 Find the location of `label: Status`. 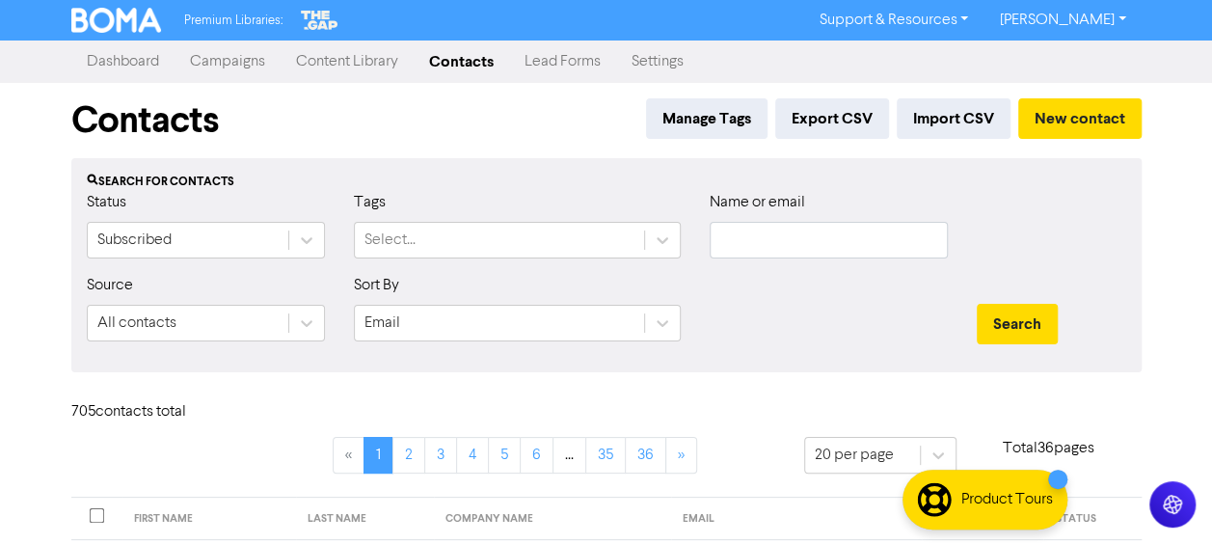

label: Status is located at coordinates (106, 203).